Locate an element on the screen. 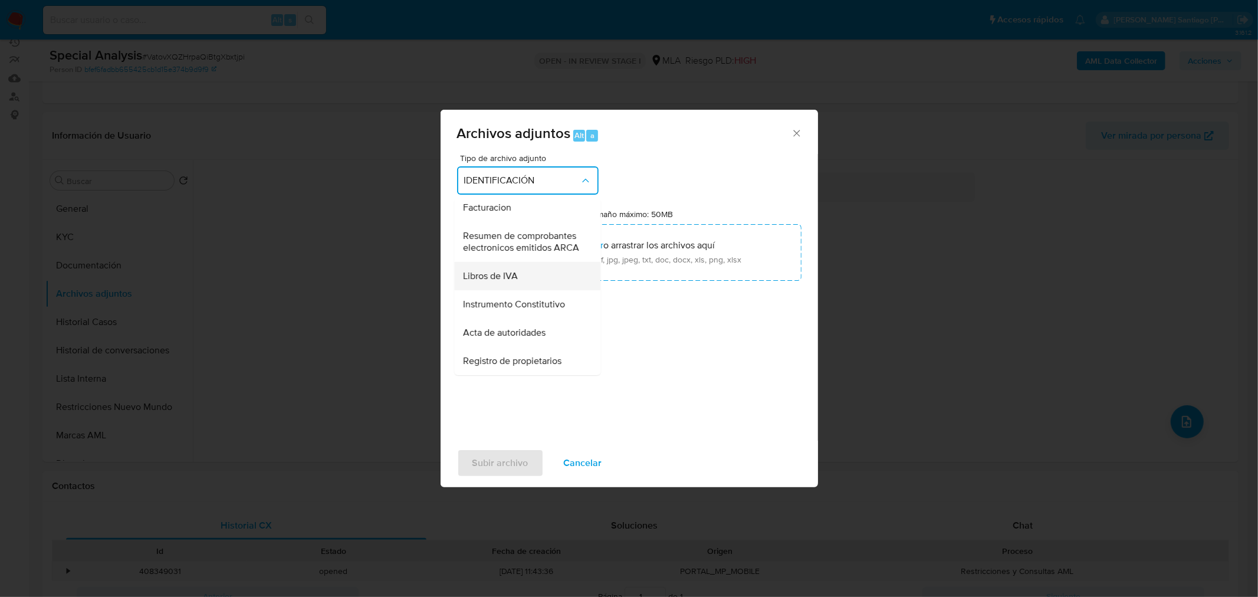 Image resolution: width=1258 pixels, height=597 pixels. span: Resumen de comprobantes electronicos emitidos ARCA is located at coordinates (524, 241).